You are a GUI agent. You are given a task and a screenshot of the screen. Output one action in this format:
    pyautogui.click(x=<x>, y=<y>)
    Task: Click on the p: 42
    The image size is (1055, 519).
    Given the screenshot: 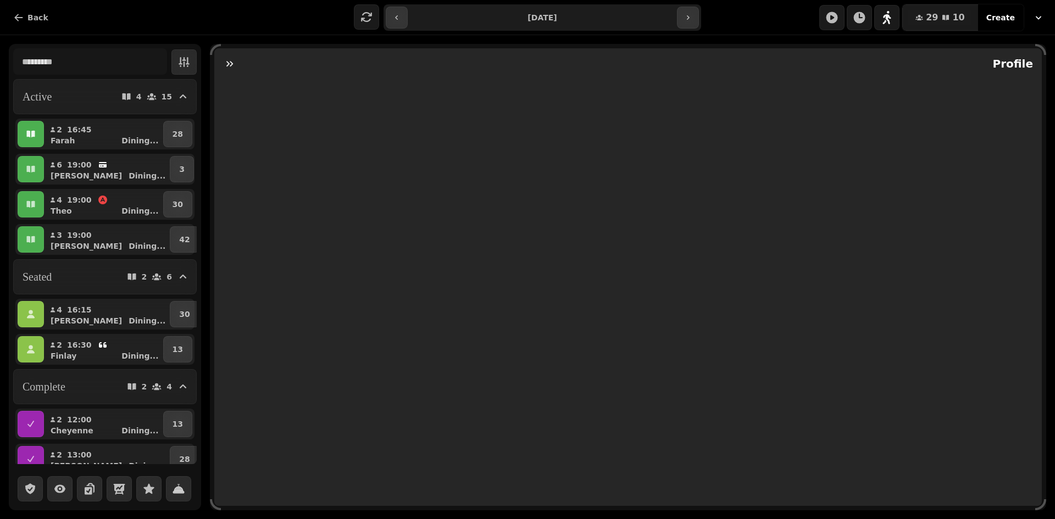 What is the action you would take?
    pyautogui.click(x=184, y=240)
    